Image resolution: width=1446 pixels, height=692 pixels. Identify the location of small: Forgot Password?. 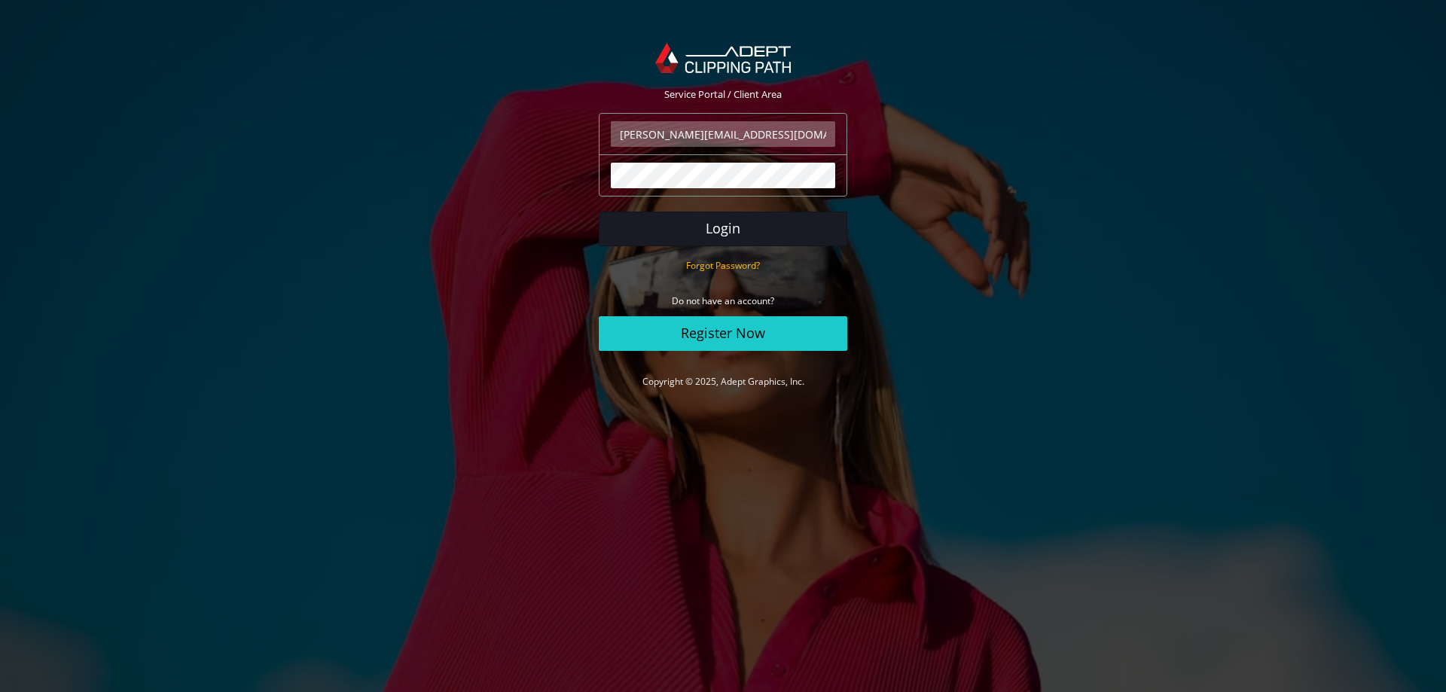
(723, 265).